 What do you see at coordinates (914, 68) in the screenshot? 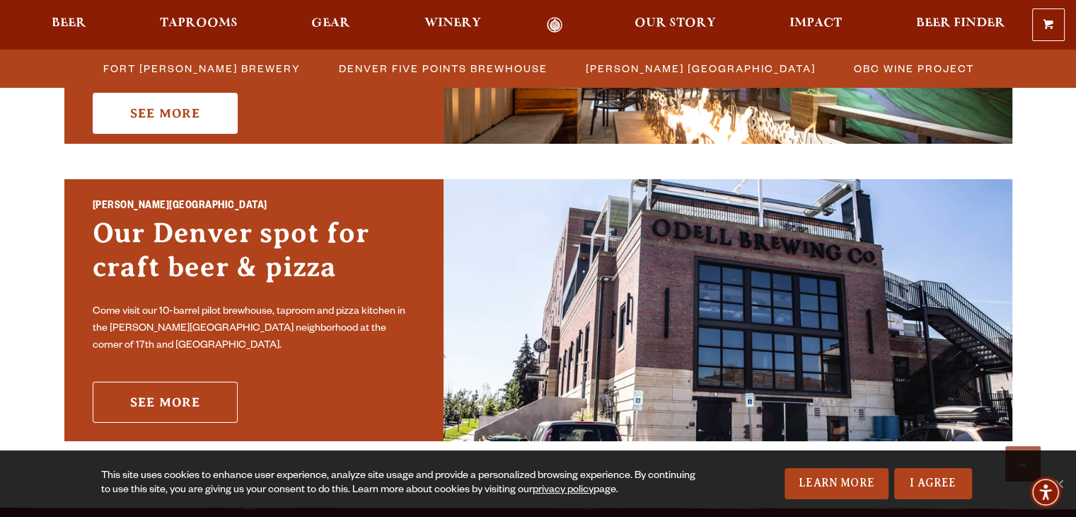
I see `a: OBC Wine Project` at bounding box center [914, 68].